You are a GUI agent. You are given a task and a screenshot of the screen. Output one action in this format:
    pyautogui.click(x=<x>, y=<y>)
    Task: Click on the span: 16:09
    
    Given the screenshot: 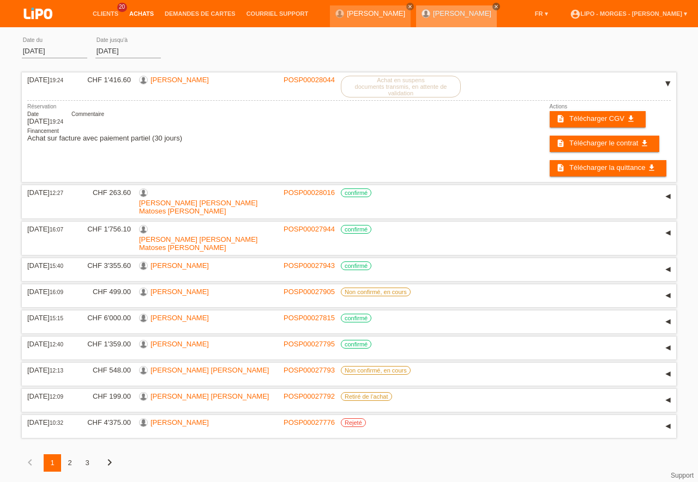 What is the action you would take?
    pyautogui.click(x=56, y=292)
    